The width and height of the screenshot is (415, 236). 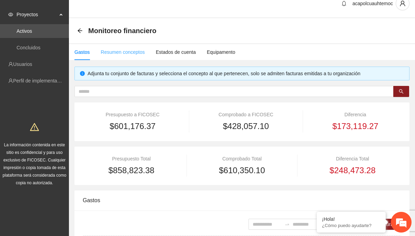 What do you see at coordinates (246, 73) in the screenshot?
I see `div: Adjunta tu conjunto de facturas y selecciona el concepto al que pertenecen, solo se admiten factu...` at bounding box center [246, 73].